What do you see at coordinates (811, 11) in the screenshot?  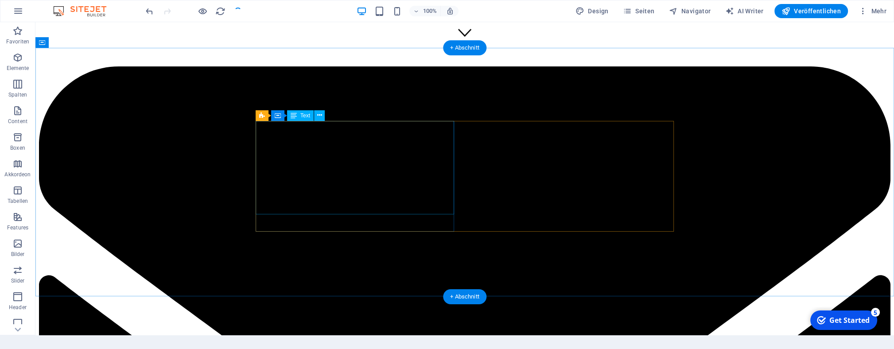 I see `button: Veröffentlichen` at bounding box center [811, 11].